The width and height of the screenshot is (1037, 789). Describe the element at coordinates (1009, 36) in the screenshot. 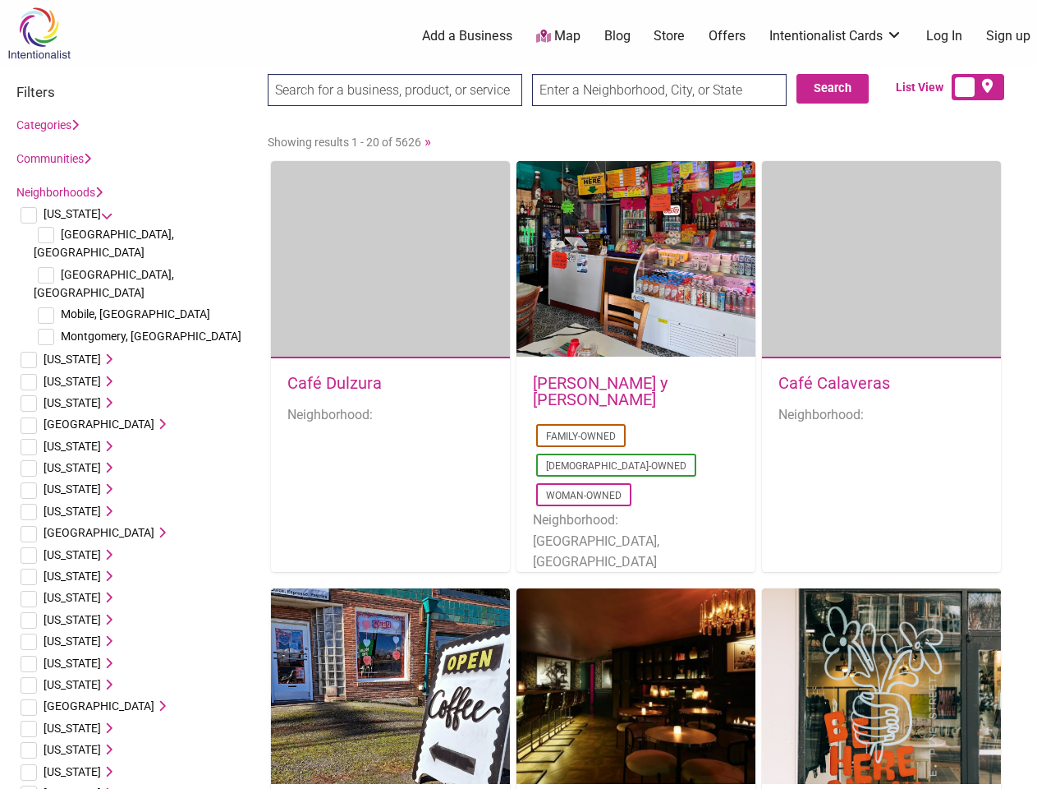

I see `a: Sign up` at that location.